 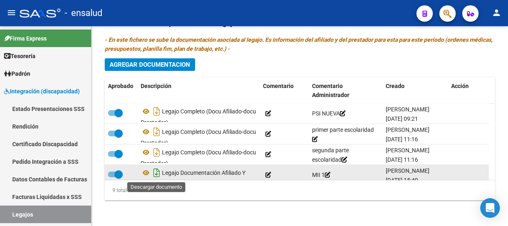 I want to click on span: PSI NUEVA, so click(x=329, y=113).